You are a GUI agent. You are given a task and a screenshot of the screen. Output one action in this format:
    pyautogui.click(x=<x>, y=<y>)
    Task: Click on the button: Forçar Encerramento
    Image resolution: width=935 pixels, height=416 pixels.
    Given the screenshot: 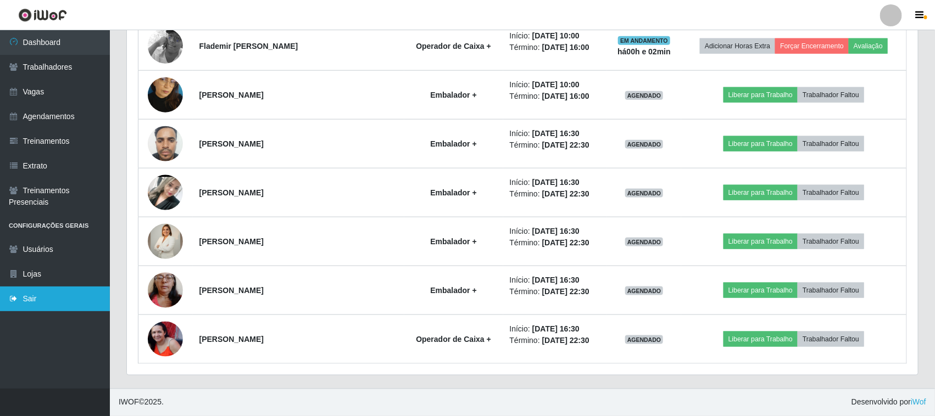 What is the action you would take?
    pyautogui.click(x=812, y=46)
    